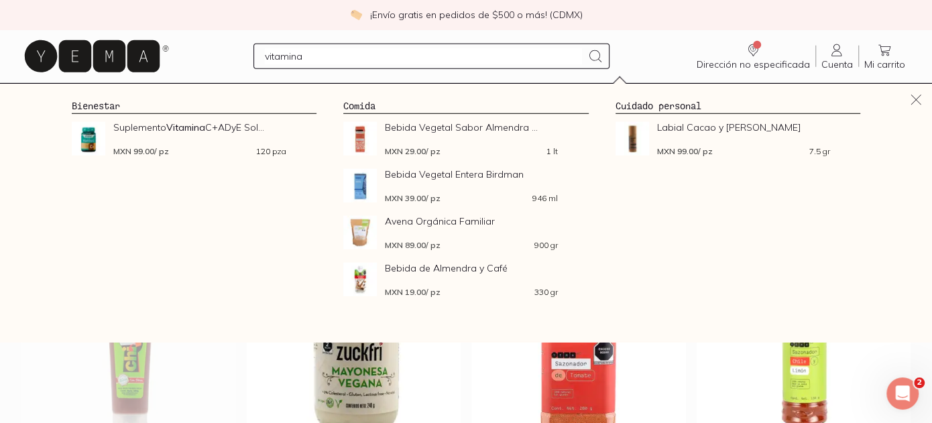  What do you see at coordinates (472, 221) in the screenshot?
I see `span: Avena Orgánica Familiar` at bounding box center [472, 221].